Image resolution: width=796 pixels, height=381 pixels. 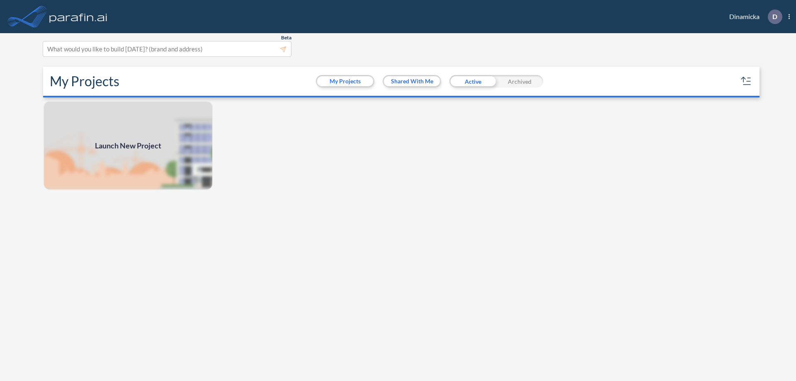 I want to click on div: Archived, so click(x=520, y=81).